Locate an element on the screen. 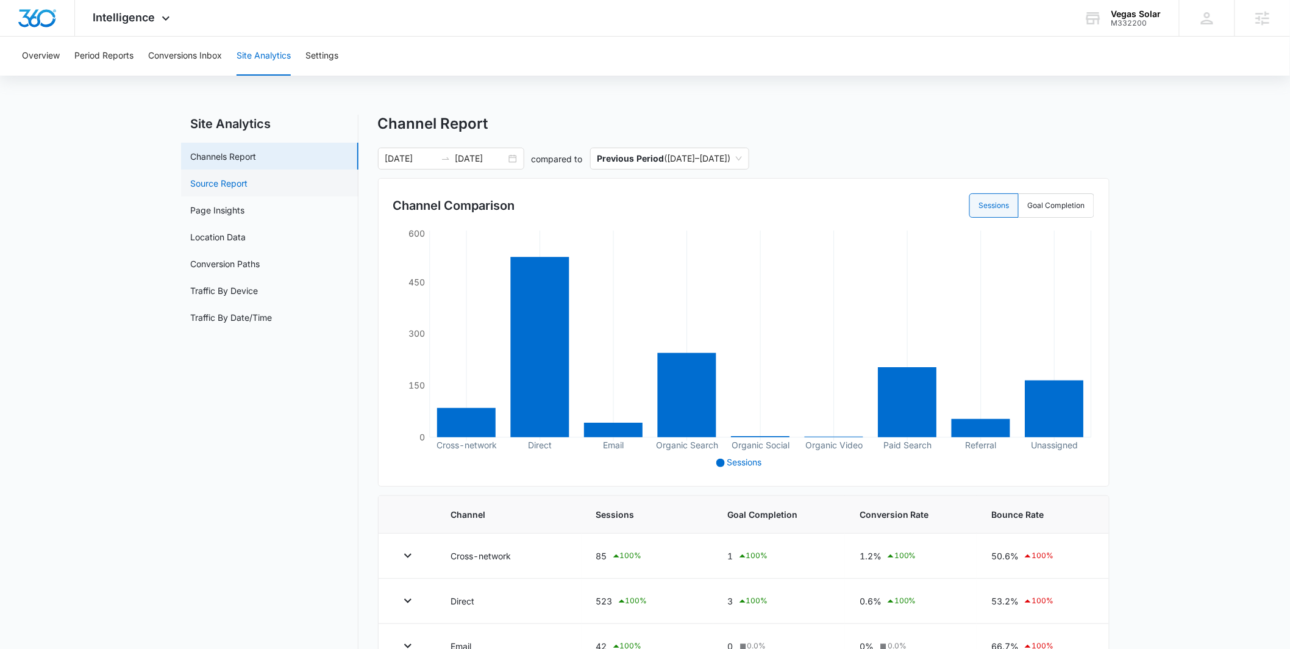 The height and width of the screenshot is (649, 1290). tspan: Organic Search is located at coordinates (687, 445).